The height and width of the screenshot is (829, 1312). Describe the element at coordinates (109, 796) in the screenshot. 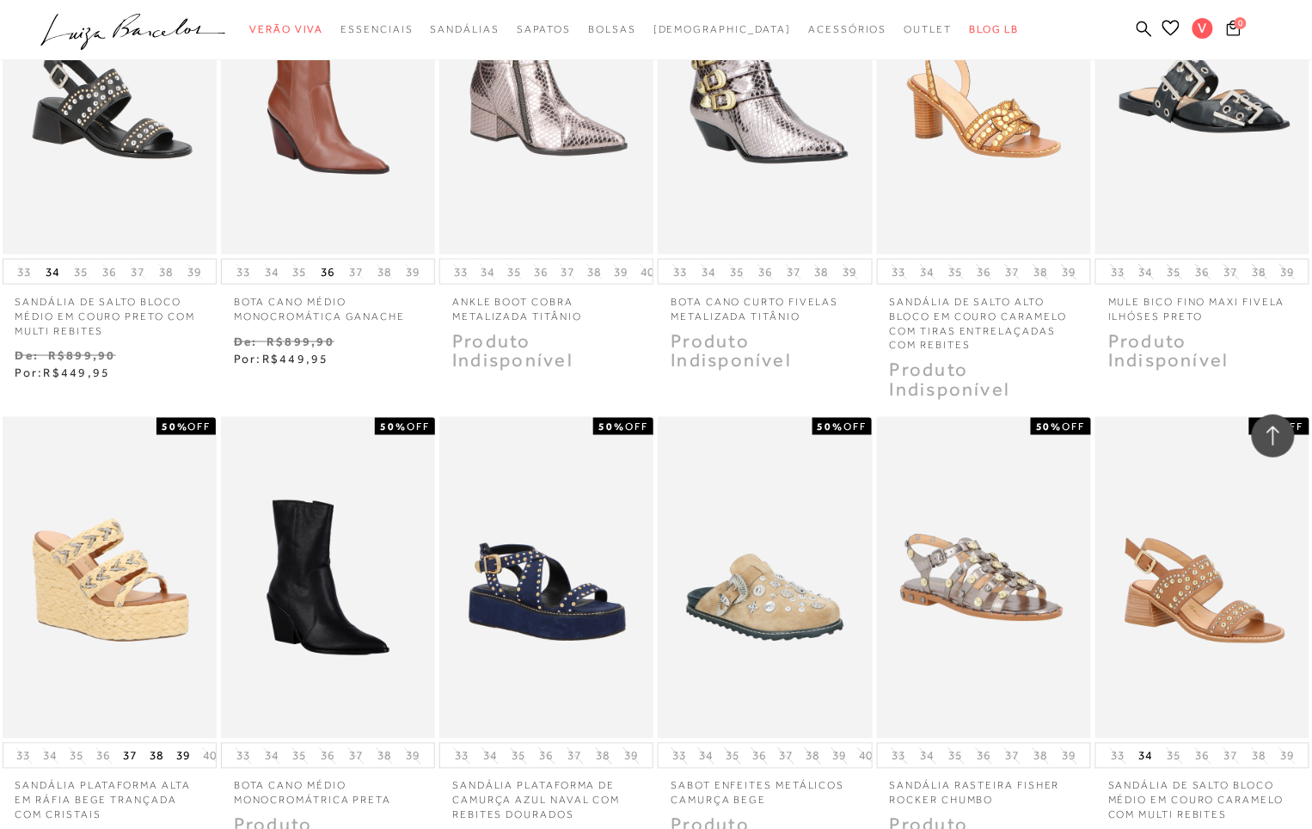

I see `a: SANDÁLIA PLATAFORMA ALTA EM RÁFIA BEGE TRANÇADA COM CRISTAIS` at that location.